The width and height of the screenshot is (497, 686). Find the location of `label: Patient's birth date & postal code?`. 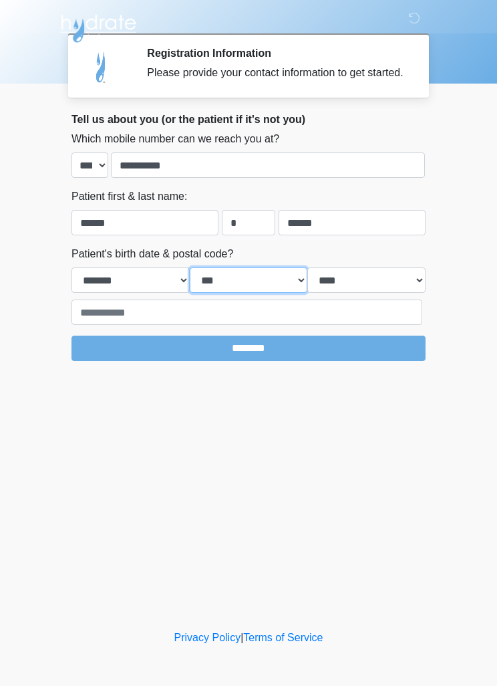

label: Patient's birth date & postal code? is located at coordinates (152, 254).